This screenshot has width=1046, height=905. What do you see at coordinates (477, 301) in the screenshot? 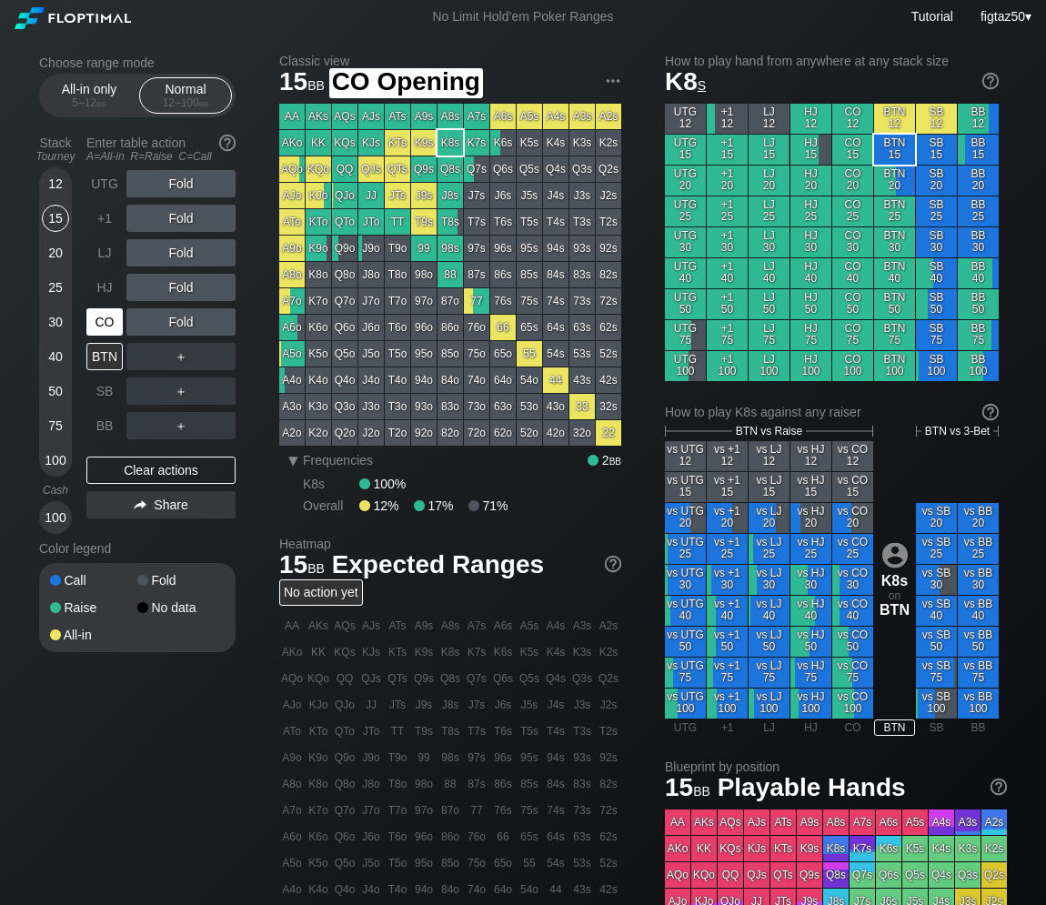
I see `div: 77` at bounding box center [477, 301].